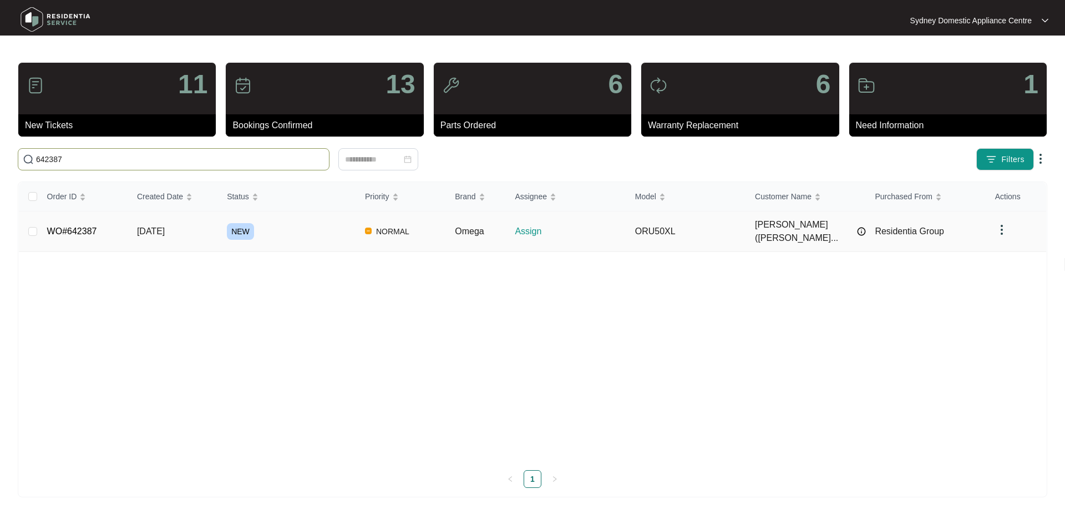  What do you see at coordinates (400, 84) in the screenshot?
I see `p: 13` at bounding box center [400, 84].